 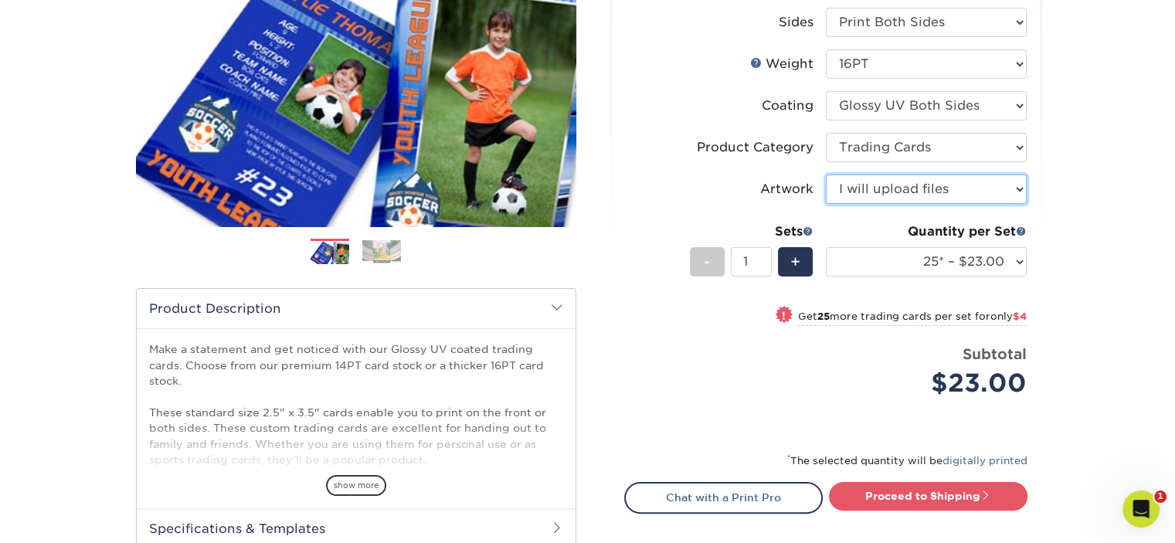 I want to click on h2: Product Description, so click(x=356, y=308).